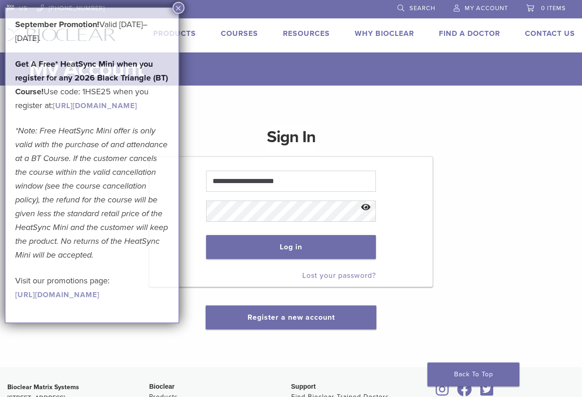  Describe the element at coordinates (291, 317) in the screenshot. I see `a: Register a new account` at that location.